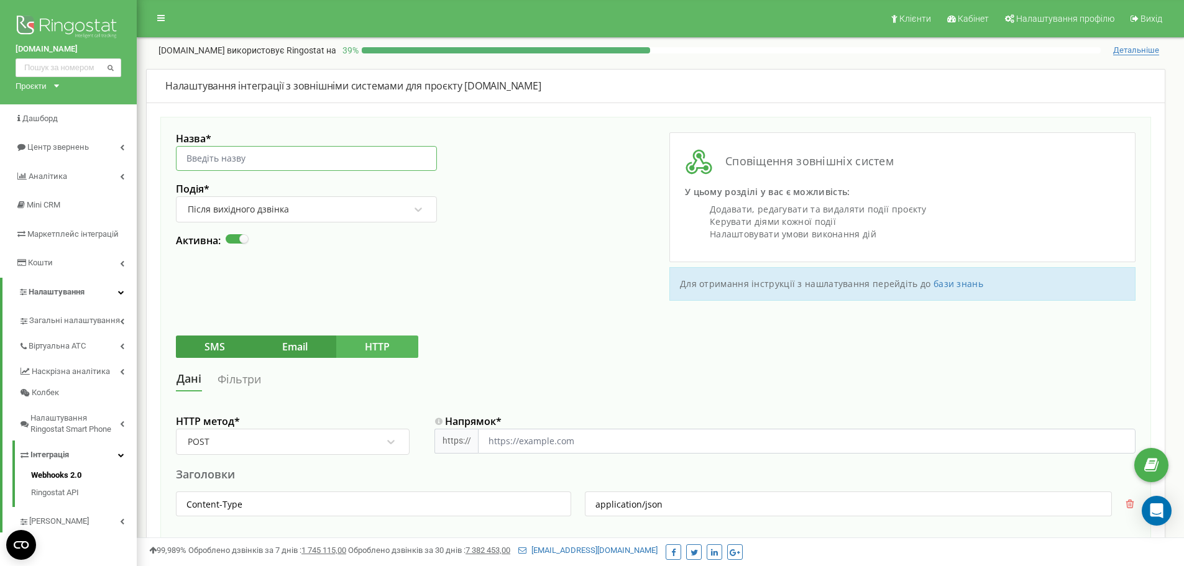  What do you see at coordinates (214, 347) in the screenshot?
I see `button: SMS` at bounding box center [214, 347].